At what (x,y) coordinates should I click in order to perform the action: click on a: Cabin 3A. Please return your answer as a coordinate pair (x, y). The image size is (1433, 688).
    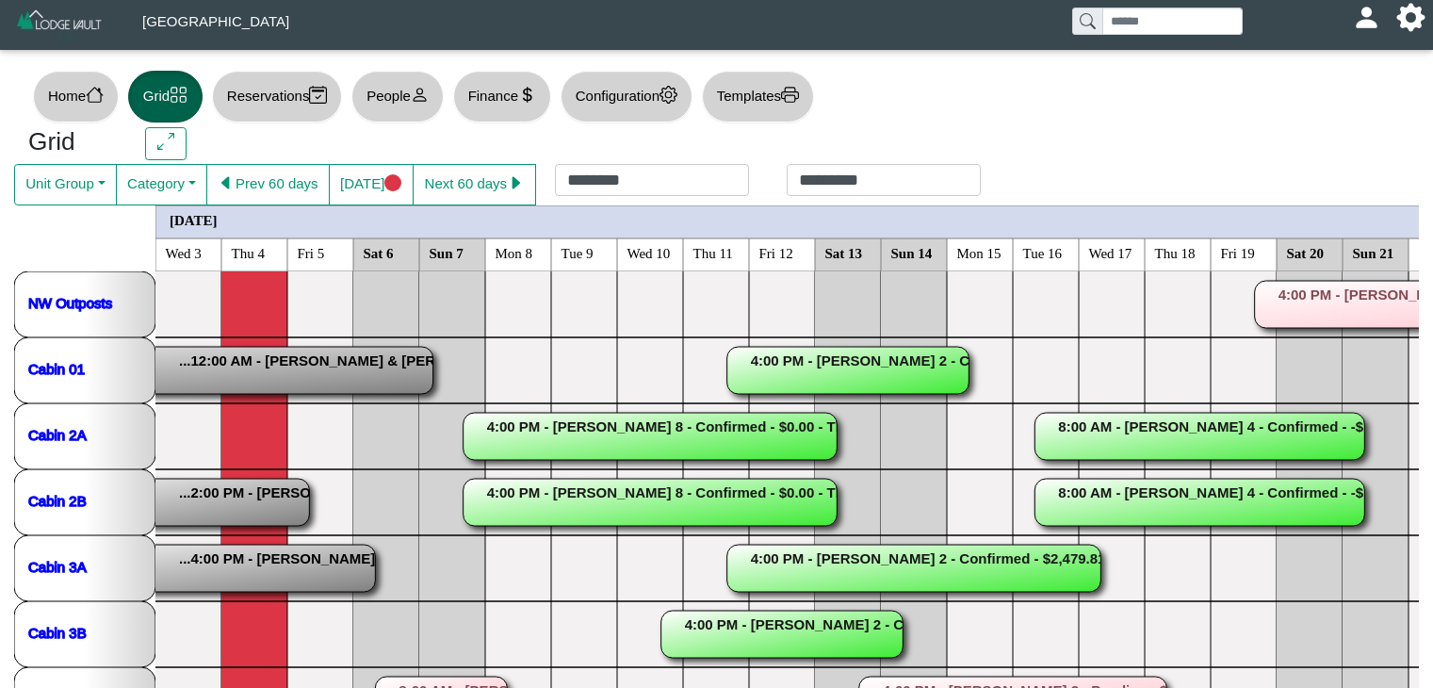
    Looking at the image, I should click on (57, 565).